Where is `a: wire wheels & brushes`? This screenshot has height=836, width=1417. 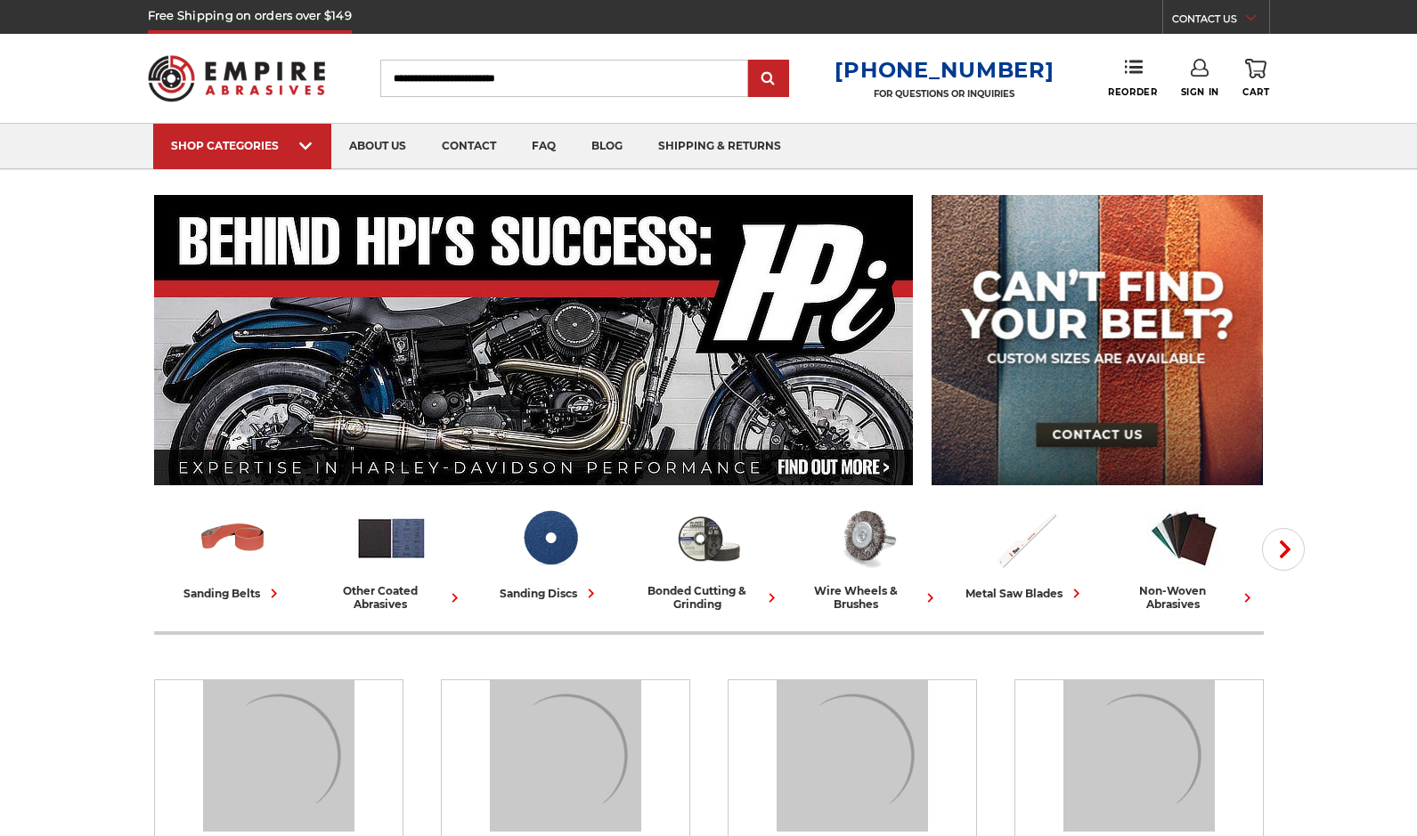
a: wire wheels & brushes is located at coordinates (868, 556).